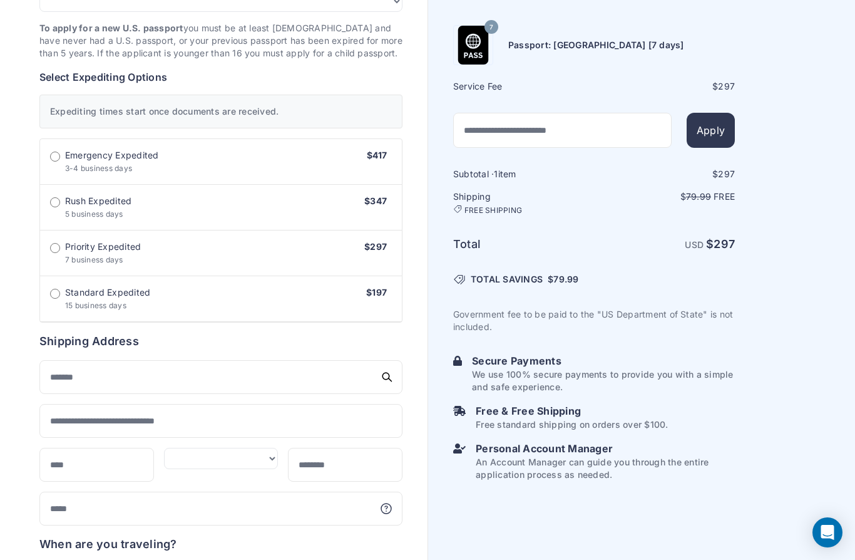 The width and height of the screenshot is (855, 560). I want to click on h6: Shipping, so click(523, 203).